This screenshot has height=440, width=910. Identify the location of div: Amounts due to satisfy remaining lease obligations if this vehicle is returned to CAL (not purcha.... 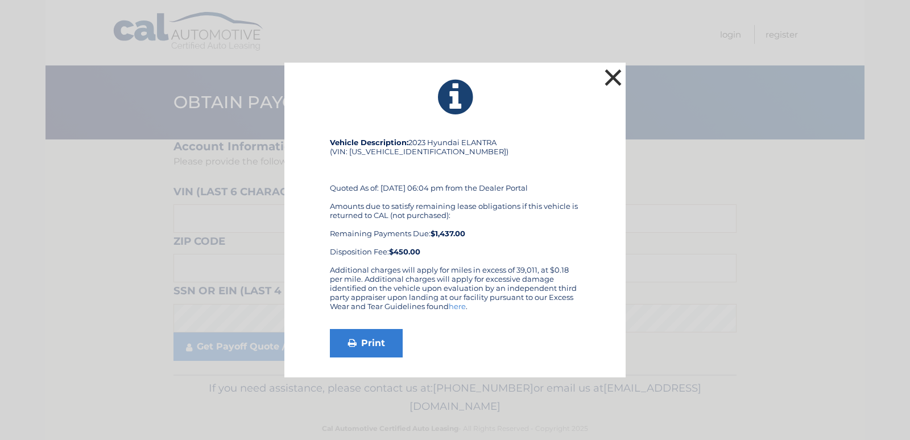
(455, 229).